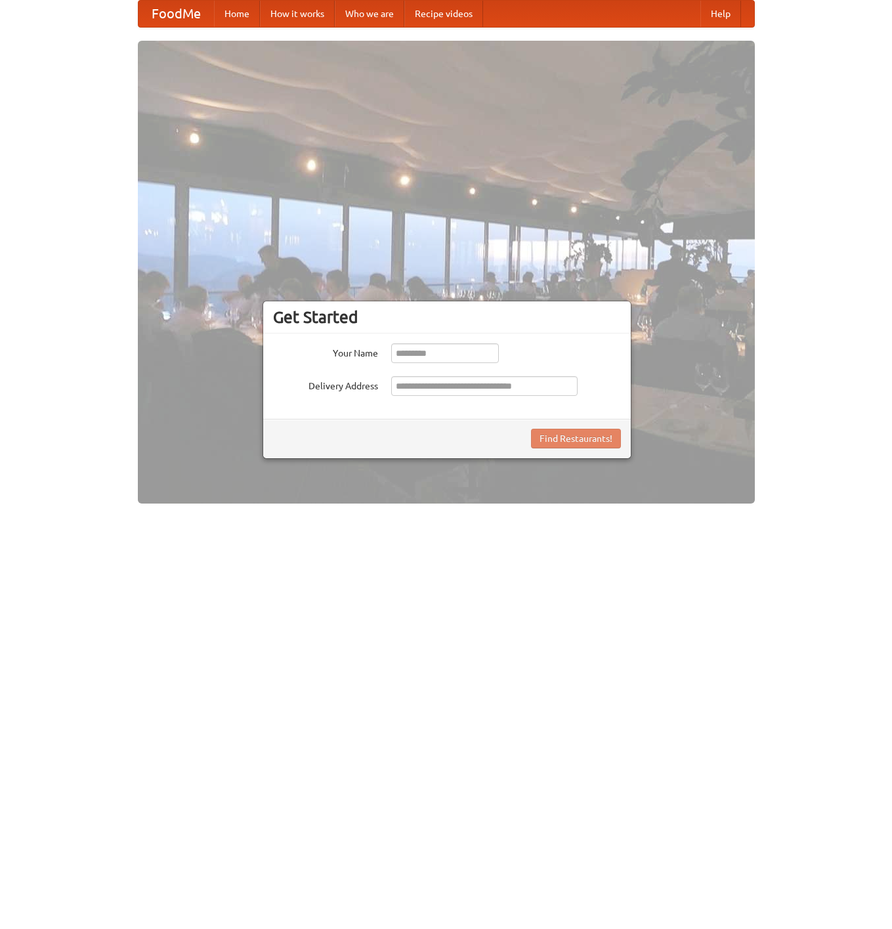 The width and height of the screenshot is (892, 929). What do you see at coordinates (576, 438) in the screenshot?
I see `button: Find Restaurants!` at bounding box center [576, 438].